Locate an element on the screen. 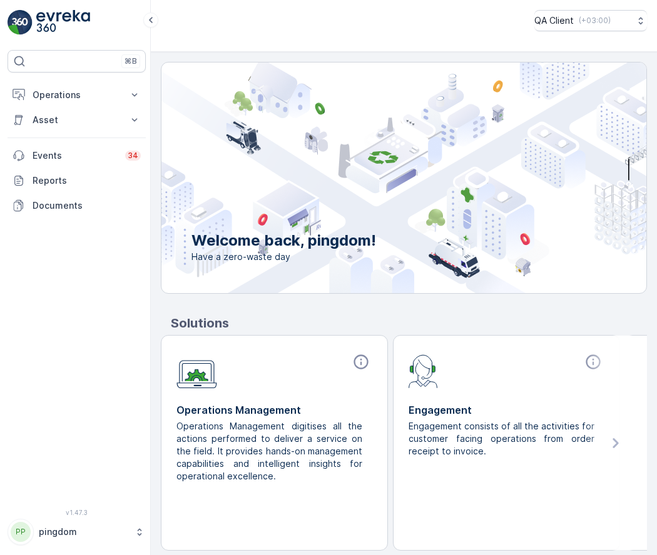 The height and width of the screenshot is (555, 657). a: Events34 is located at coordinates (76, 156).